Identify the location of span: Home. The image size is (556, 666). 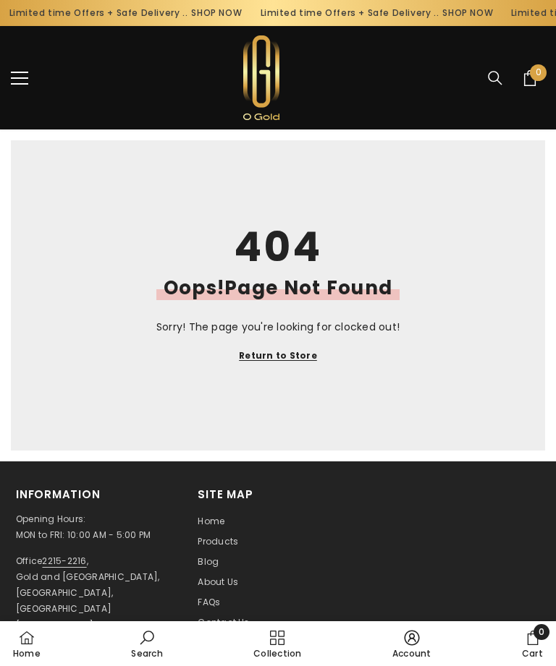
(210, 521).